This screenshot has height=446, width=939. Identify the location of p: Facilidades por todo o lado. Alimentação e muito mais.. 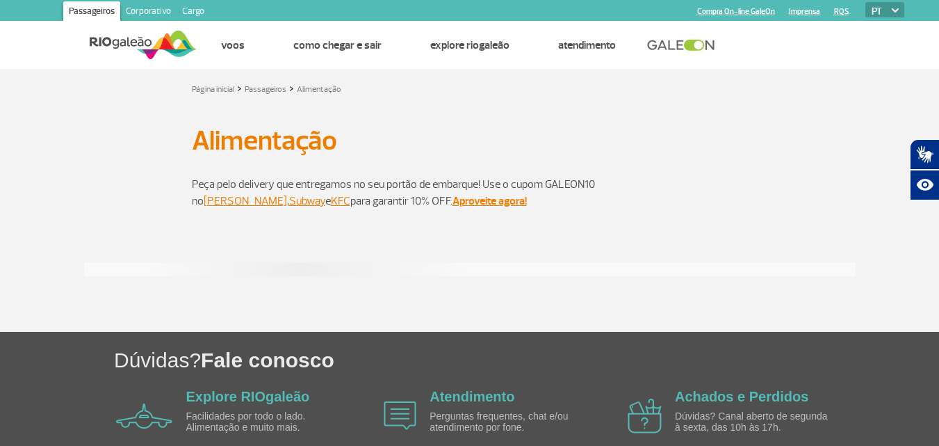
(266, 421).